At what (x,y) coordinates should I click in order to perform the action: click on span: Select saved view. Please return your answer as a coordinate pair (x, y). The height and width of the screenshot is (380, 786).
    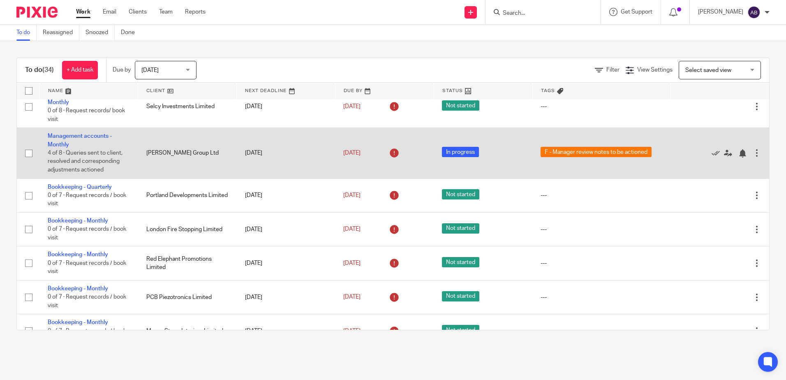
    Looking at the image, I should click on (709, 70).